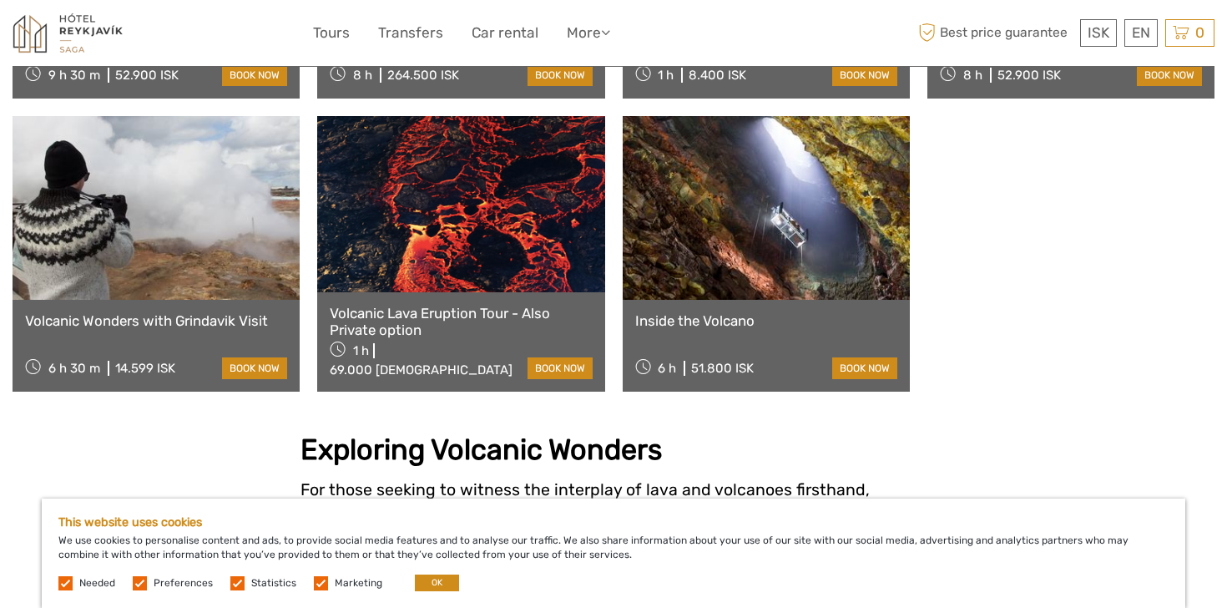 The height and width of the screenshot is (608, 1227). I want to click on span: ISK, so click(1098, 33).